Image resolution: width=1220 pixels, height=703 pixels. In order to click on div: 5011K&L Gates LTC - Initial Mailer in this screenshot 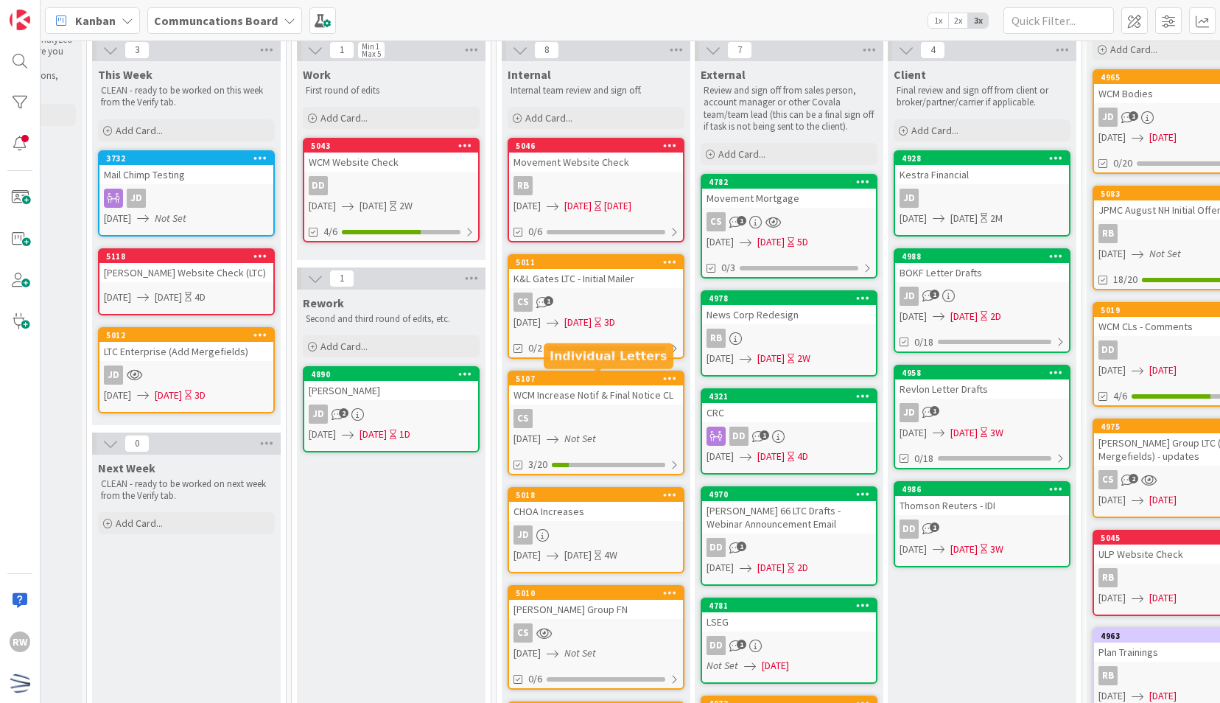, I will do `click(596, 272)`.